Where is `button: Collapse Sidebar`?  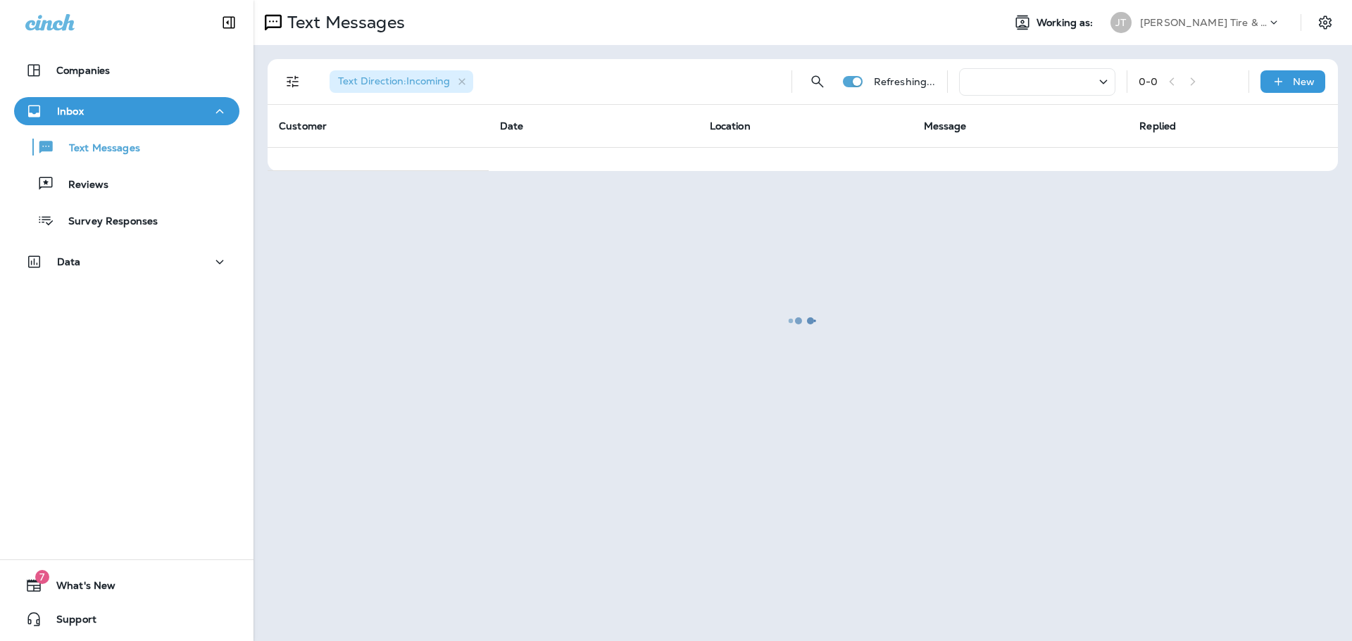
button: Collapse Sidebar is located at coordinates (229, 23).